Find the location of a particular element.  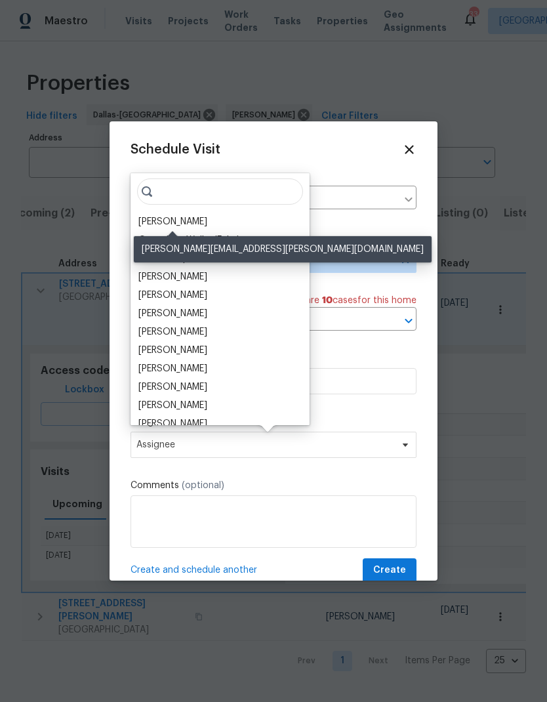

span: Schedule Visit is located at coordinates (175, 150).